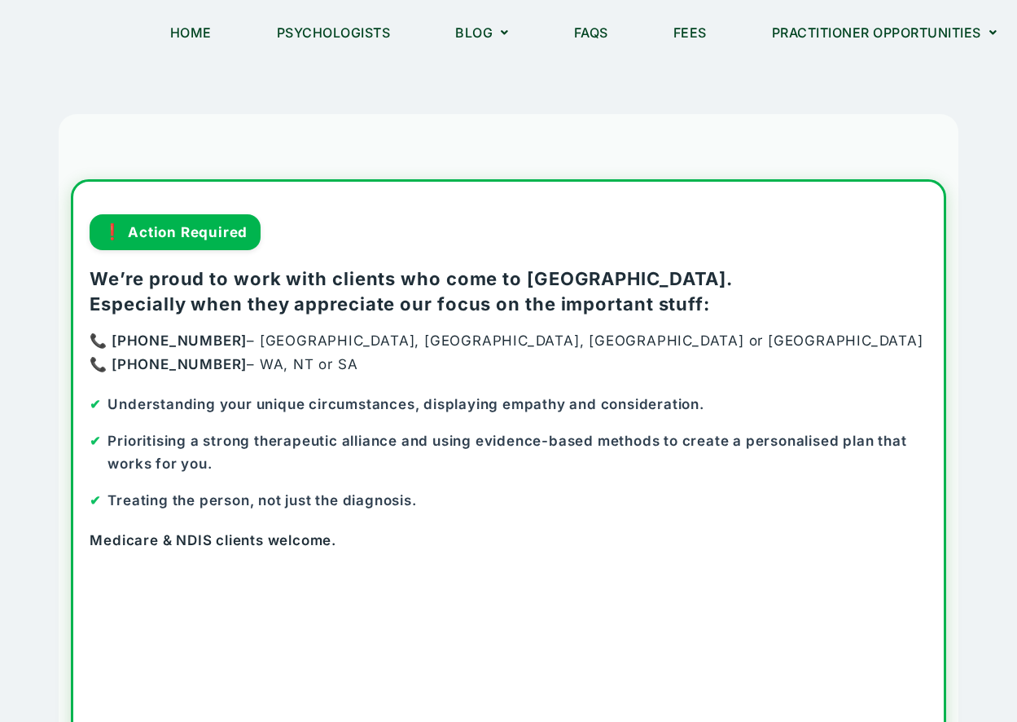 The width and height of the screenshot is (1017, 722). I want to click on a: Psychologists, so click(334, 33).